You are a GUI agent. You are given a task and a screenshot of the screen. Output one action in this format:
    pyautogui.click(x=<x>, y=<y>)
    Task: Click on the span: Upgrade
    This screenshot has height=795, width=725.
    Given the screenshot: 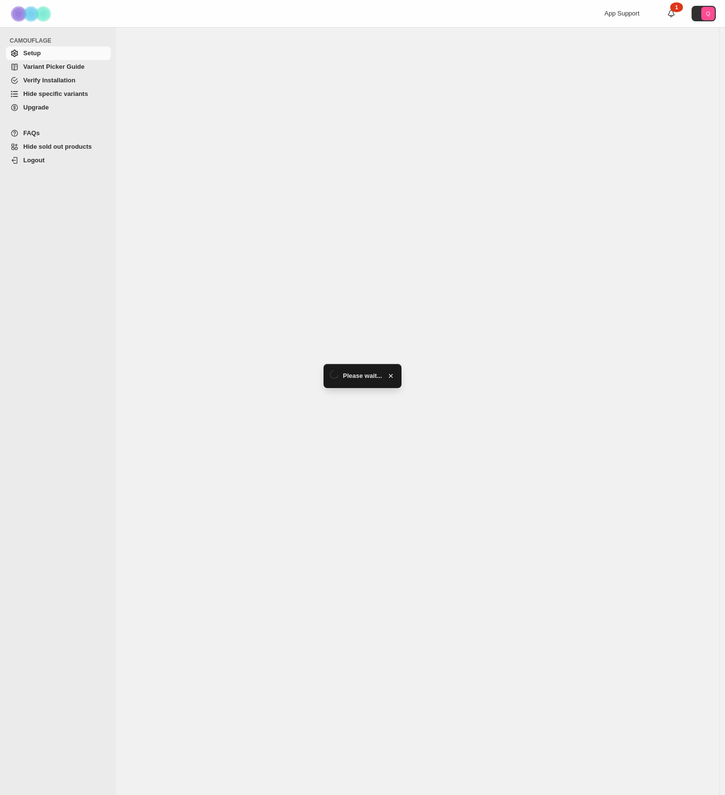 What is the action you would take?
    pyautogui.click(x=36, y=107)
    